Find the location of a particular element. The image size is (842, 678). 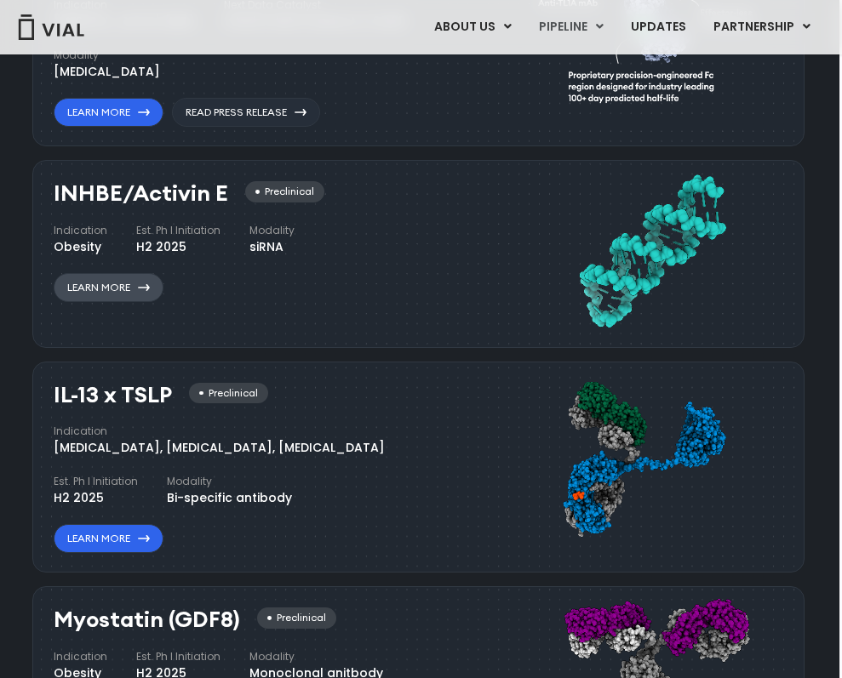

img: Vial Logo is located at coordinates (51, 27).